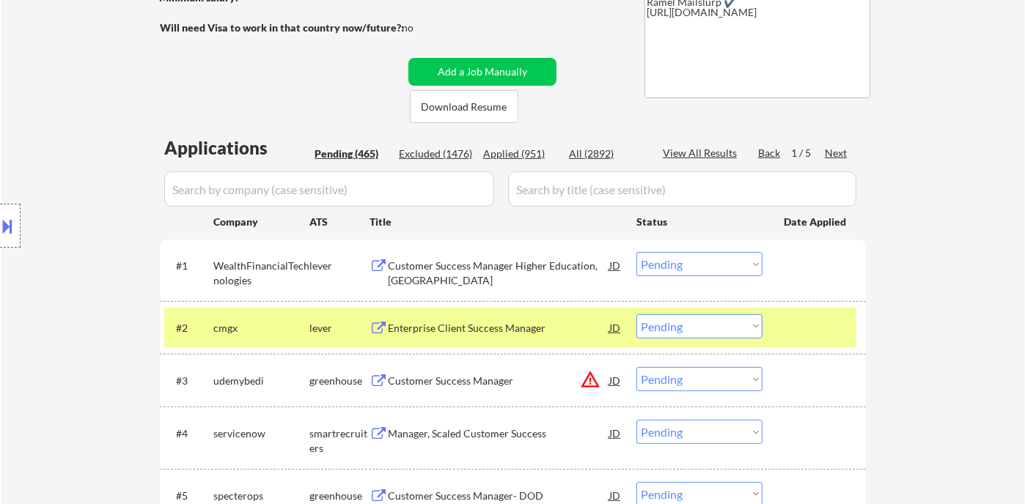  I want to click on div: #5, so click(188, 496).